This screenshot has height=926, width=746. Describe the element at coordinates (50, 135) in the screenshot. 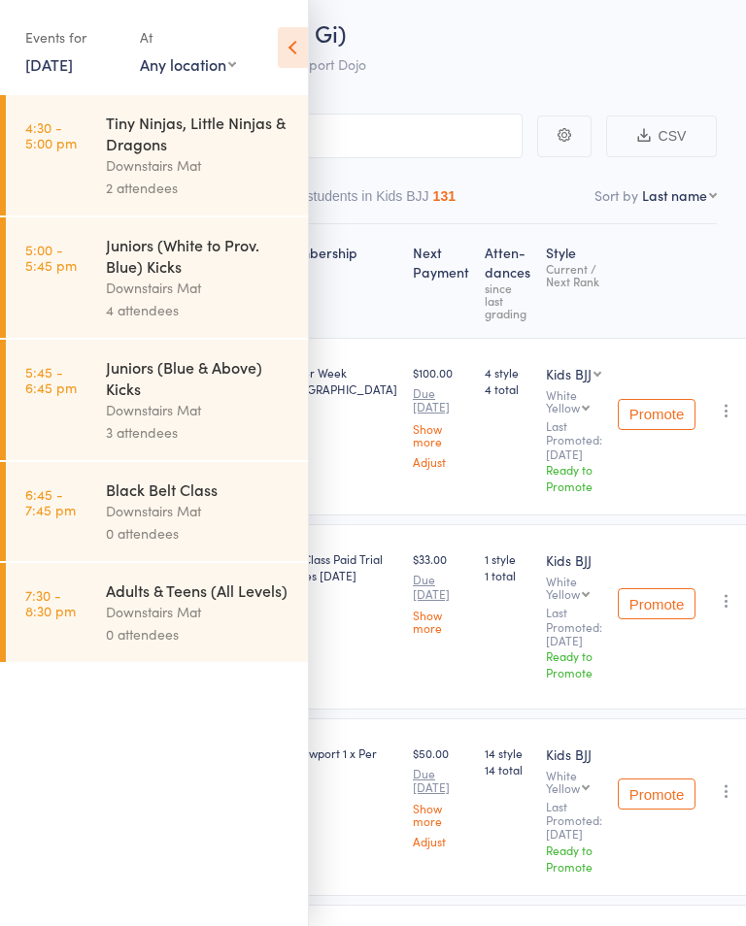

I see `time: 4:30 - 5:00 pm` at that location.